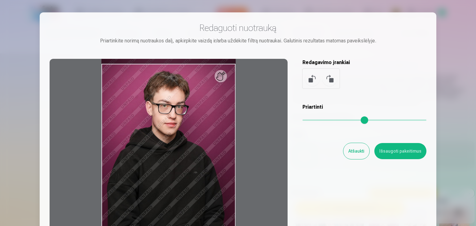 The height and width of the screenshot is (226, 476). I want to click on h3: Redaguoti nuotrauką, so click(238, 28).